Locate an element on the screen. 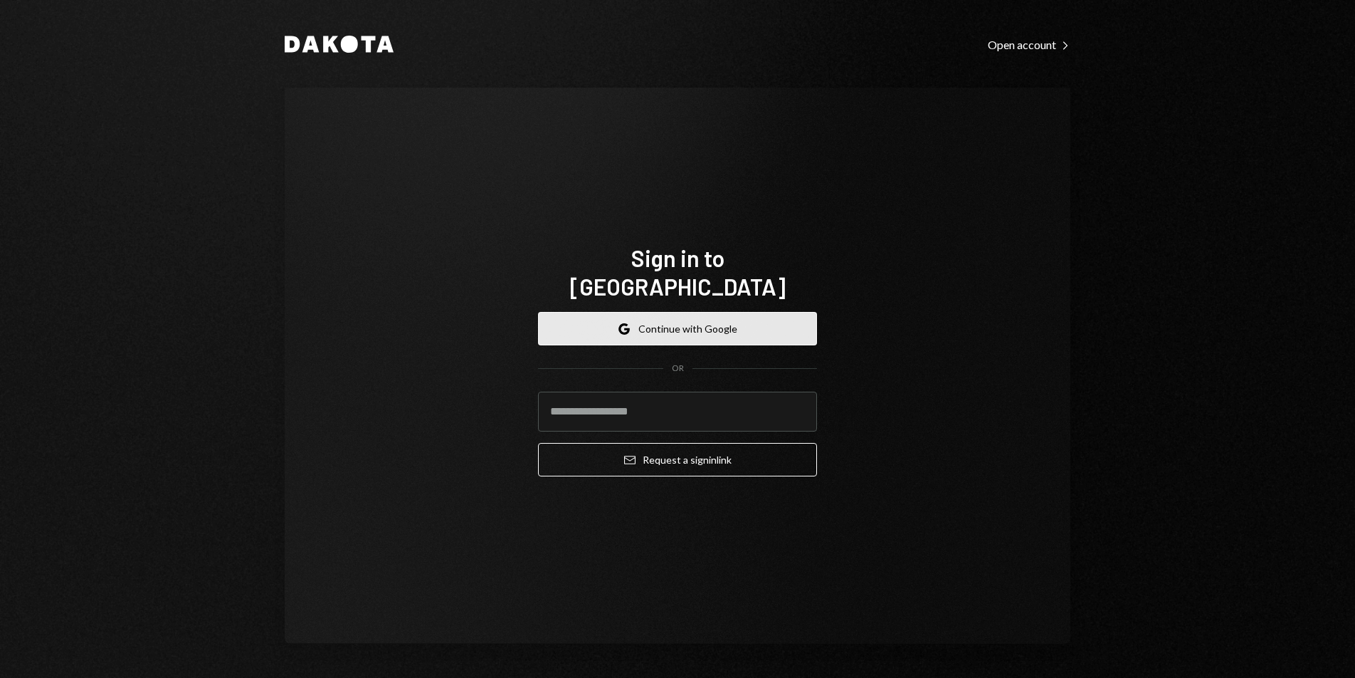  div: OR is located at coordinates (678, 368).